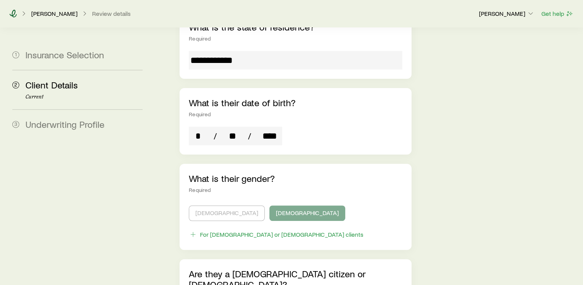 This screenshot has width=583, height=285. I want to click on button: Get help, so click(557, 13).